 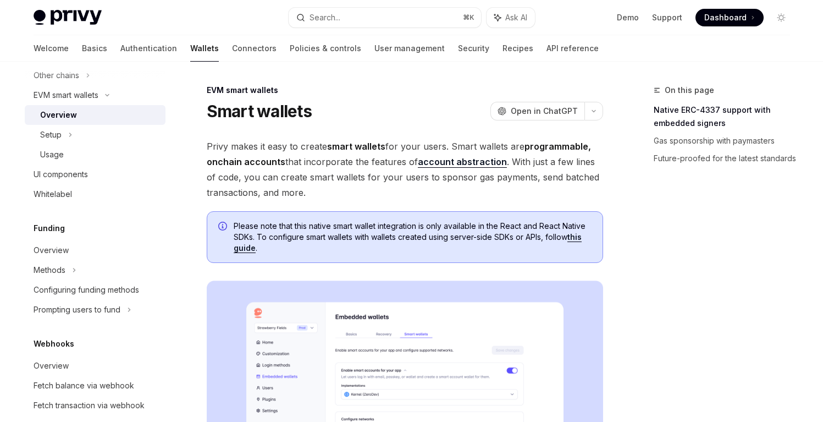 What do you see at coordinates (60, 174) in the screenshot?
I see `div: UI components` at bounding box center [60, 174].